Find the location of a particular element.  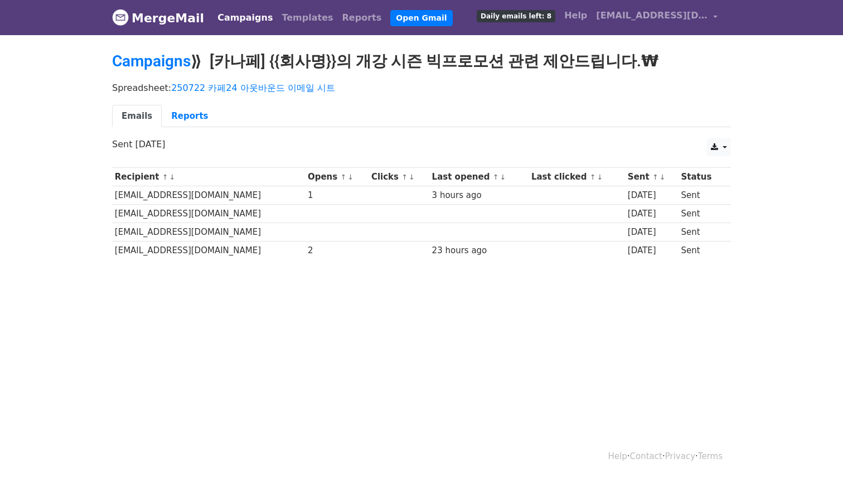

th: Last opened is located at coordinates (479, 177).